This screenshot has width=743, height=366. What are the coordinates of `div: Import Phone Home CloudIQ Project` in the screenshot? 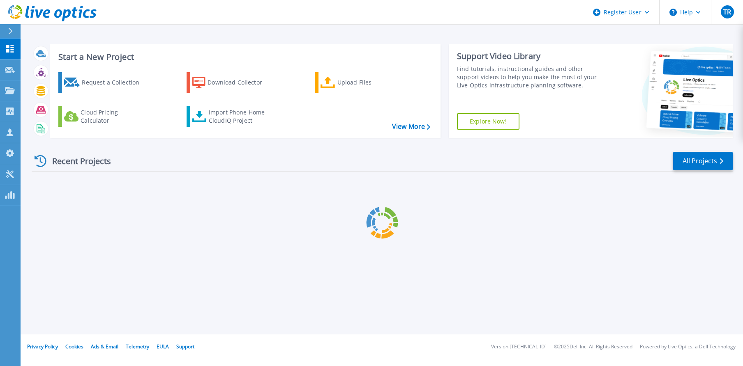 It's located at (241, 117).